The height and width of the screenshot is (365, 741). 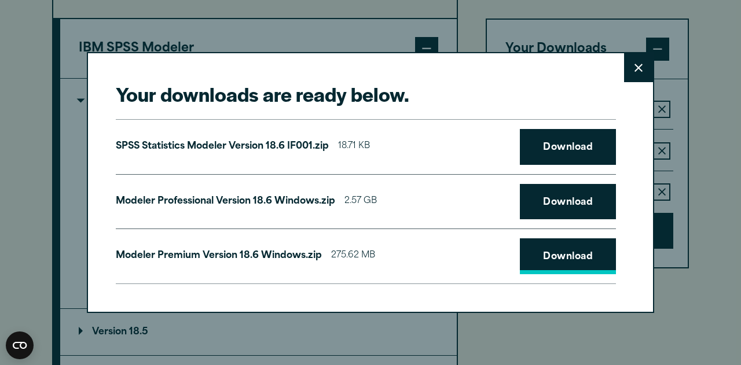 I want to click on p: Modeler Professional Version 18.6 Windows.zip, so click(x=225, y=202).